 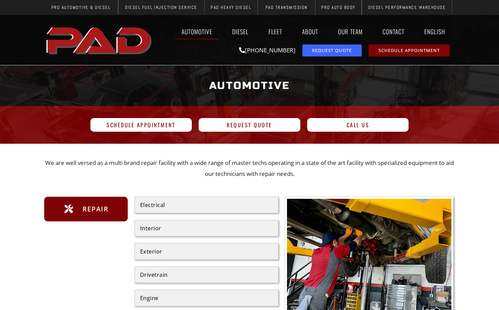 What do you see at coordinates (250, 169) in the screenshot?
I see `p: We are well versed as a multi brand repair facility with a wide range of master techs operating i...` at bounding box center [250, 169].